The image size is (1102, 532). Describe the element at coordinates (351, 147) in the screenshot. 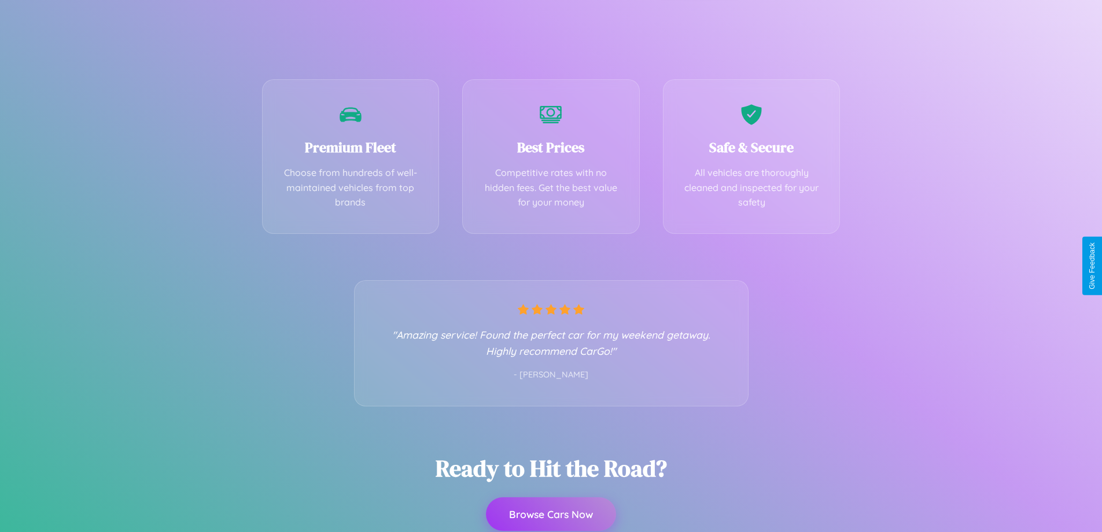

I see `h3: Premium Fleet` at that location.